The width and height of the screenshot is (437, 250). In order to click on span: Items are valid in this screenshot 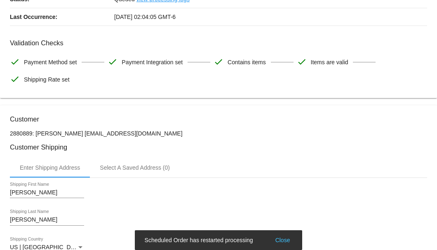, I will do `click(330, 62)`.